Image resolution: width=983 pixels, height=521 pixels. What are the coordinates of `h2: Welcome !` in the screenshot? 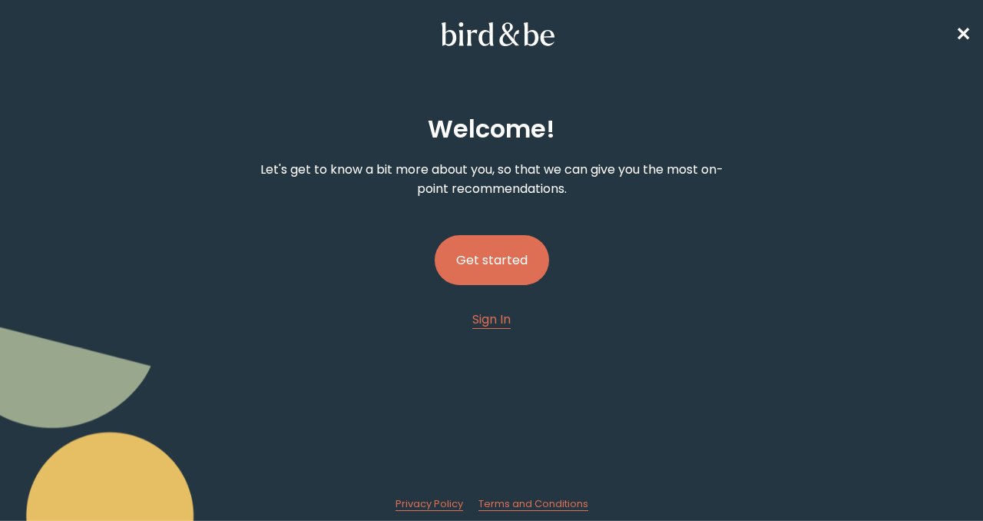 It's located at (492, 129).